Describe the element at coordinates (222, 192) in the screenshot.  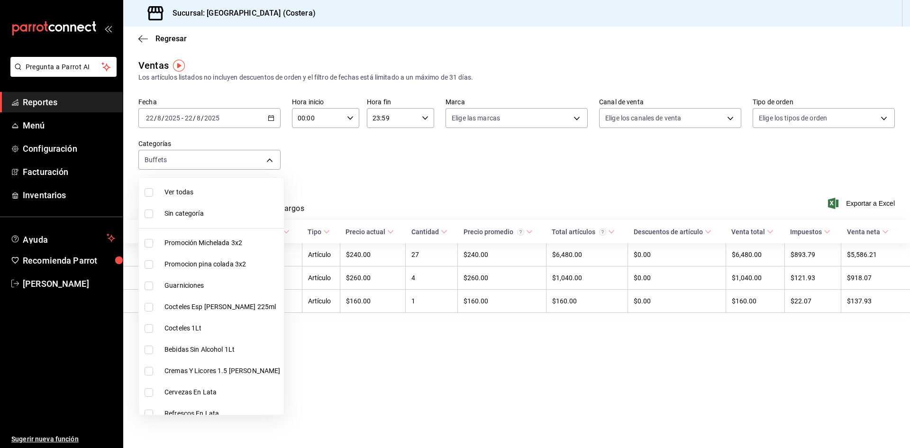
I see `span: Ver todas` at that location.